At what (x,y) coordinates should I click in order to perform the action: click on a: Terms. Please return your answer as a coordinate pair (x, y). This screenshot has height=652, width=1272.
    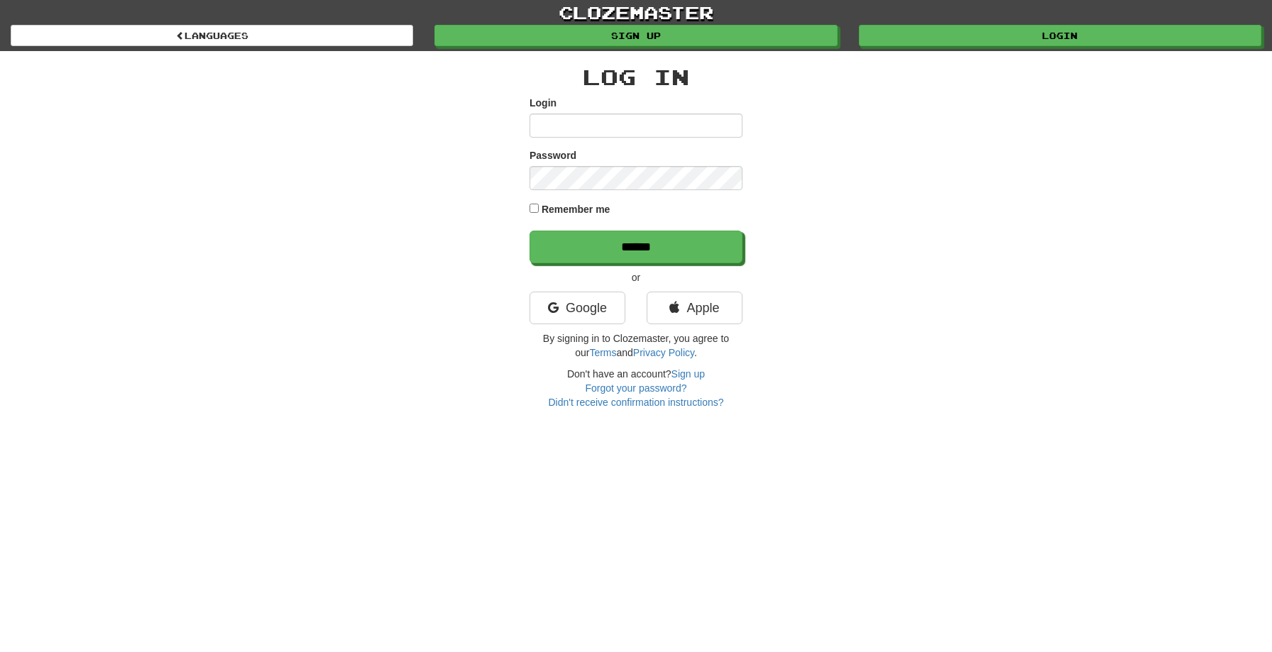
    Looking at the image, I should click on (602, 353).